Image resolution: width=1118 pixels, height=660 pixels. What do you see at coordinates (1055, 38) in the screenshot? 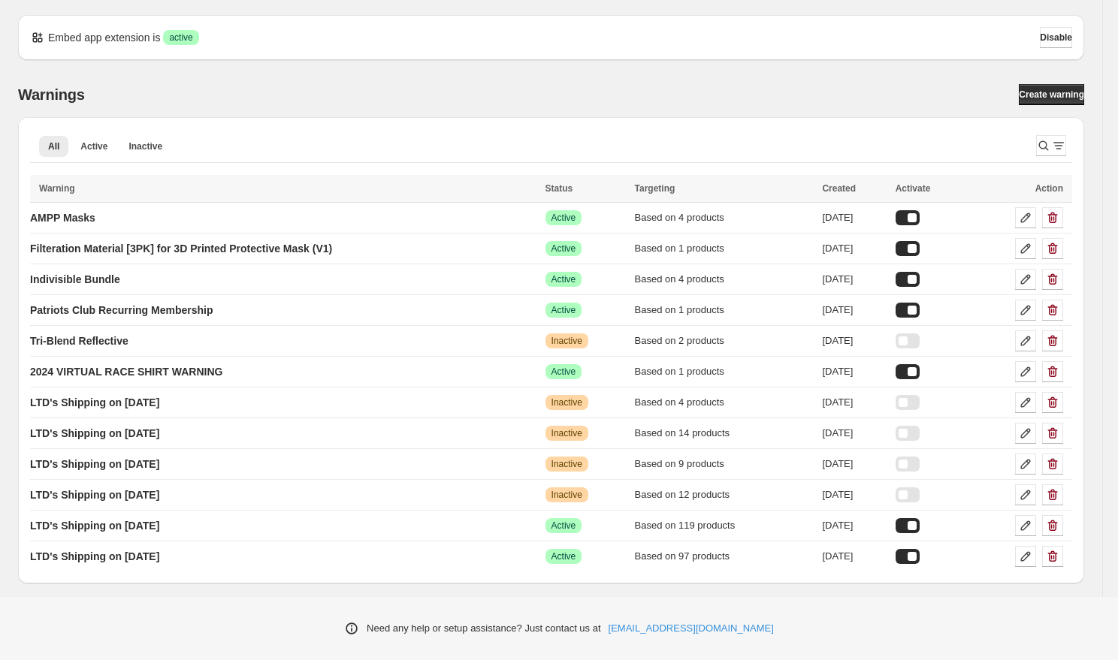
I see `span: Disable` at bounding box center [1055, 38].